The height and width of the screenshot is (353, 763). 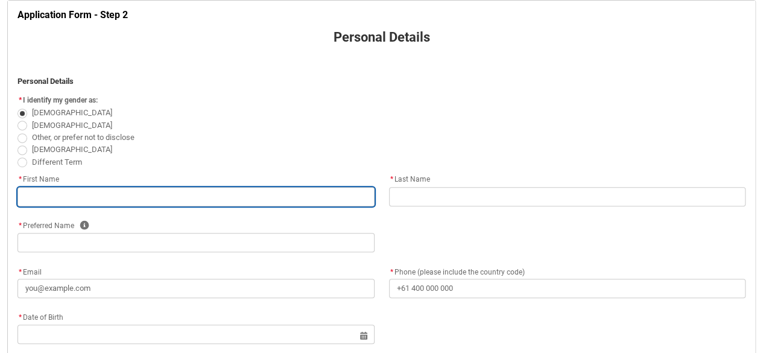 What do you see at coordinates (32, 271) in the screenshot?
I see `label: Email` at bounding box center [32, 271].